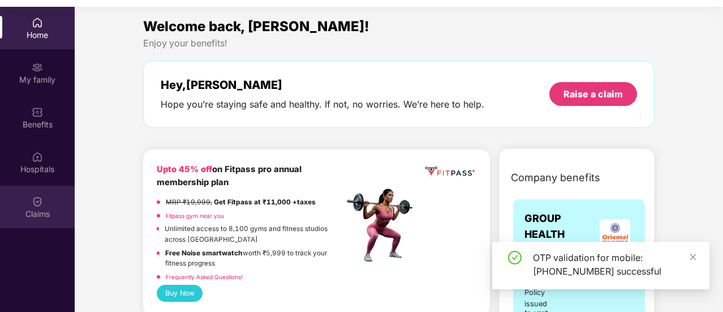 This screenshot has width=723, height=312. Describe the element at coordinates (593, 94) in the screenshot. I see `div: Raise a claim` at that location.